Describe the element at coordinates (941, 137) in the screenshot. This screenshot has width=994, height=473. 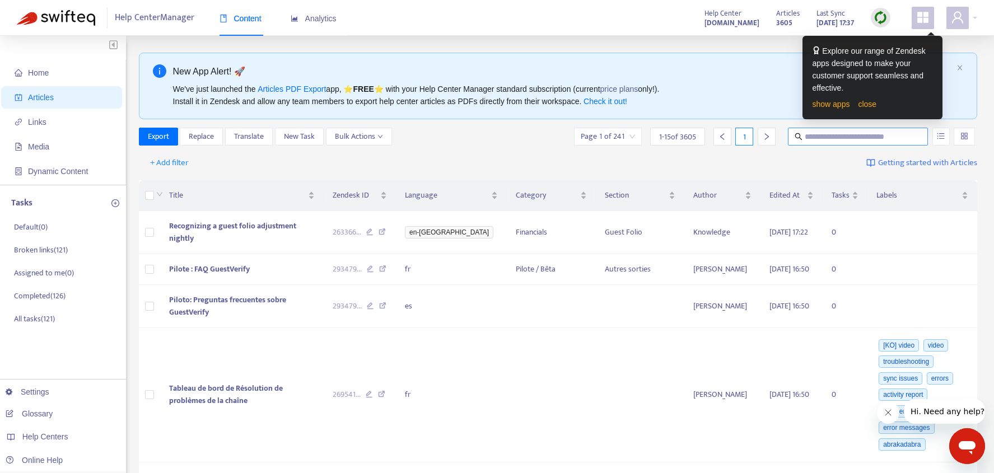
I see `button: unordered-list` at that location.